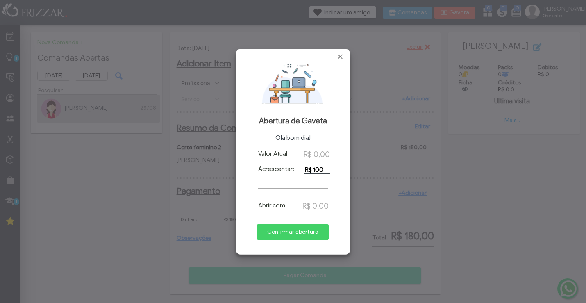  I want to click on input: 0.0, so click(317, 170).